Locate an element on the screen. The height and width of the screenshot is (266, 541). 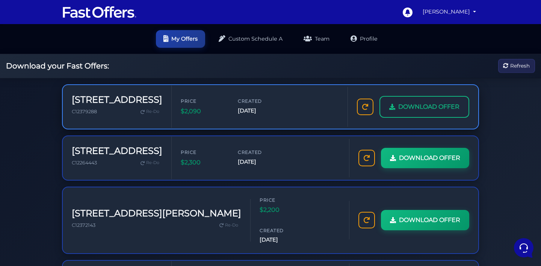
button: Help is located at coordinates (121, 205).